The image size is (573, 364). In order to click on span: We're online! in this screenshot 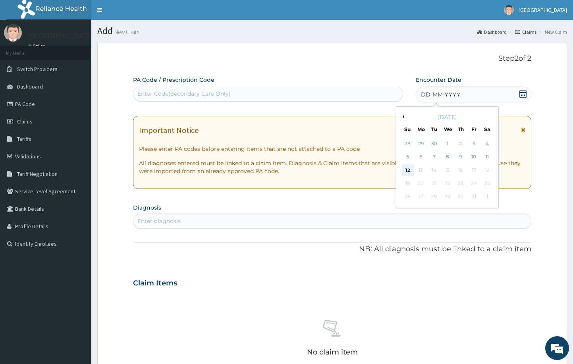, I will do `click(78, 140)`.